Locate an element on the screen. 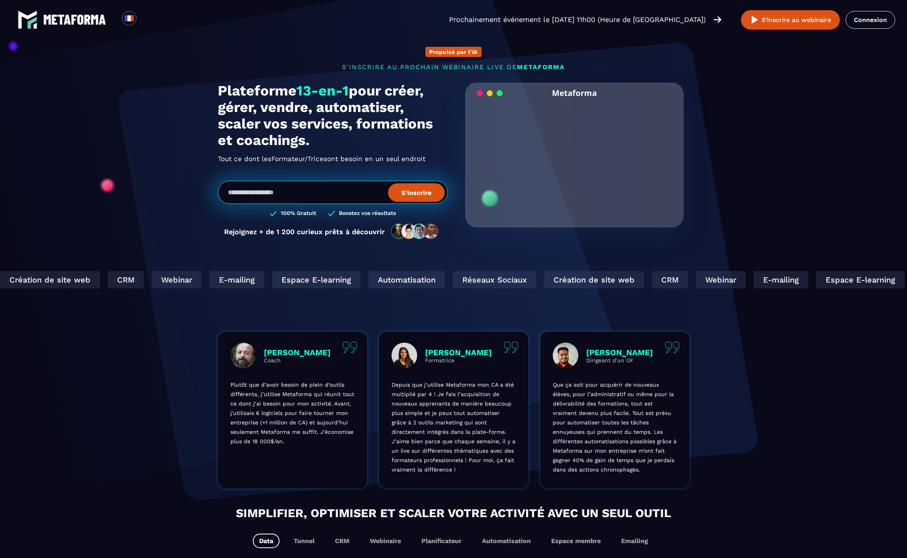 This screenshot has width=907, height=558. img: arrow-right is located at coordinates (717, 20).